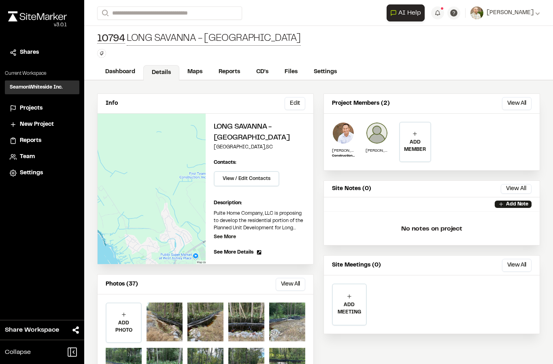 The image size is (553, 364). What do you see at coordinates (477, 13) in the screenshot?
I see `img: User` at bounding box center [477, 13].